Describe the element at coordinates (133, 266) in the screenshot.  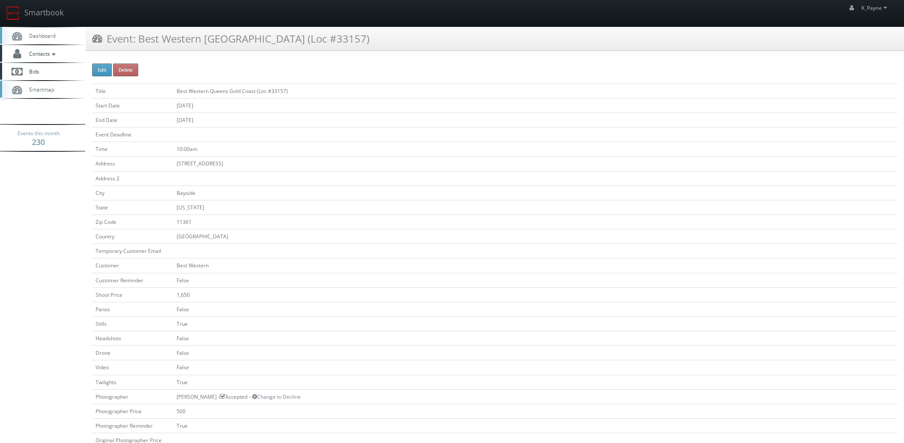
I see `td: Customer` at that location.